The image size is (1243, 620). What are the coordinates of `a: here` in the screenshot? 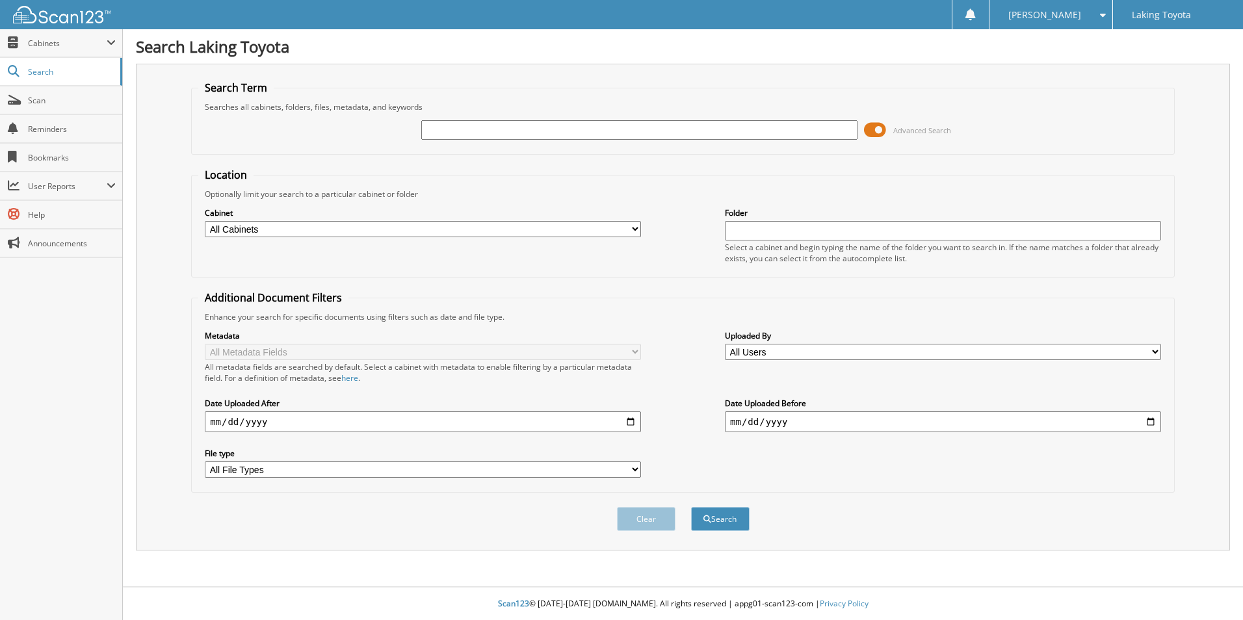 It's located at (350, 378).